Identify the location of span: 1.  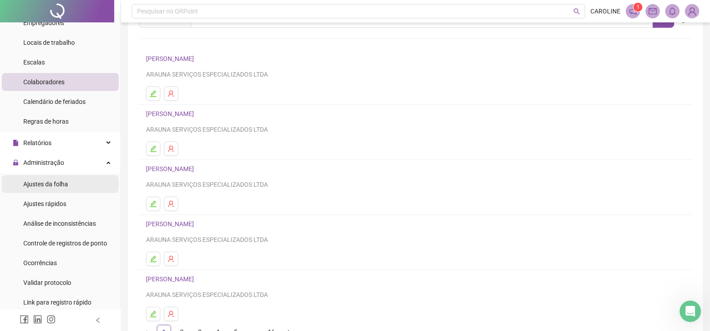
(638, 7).